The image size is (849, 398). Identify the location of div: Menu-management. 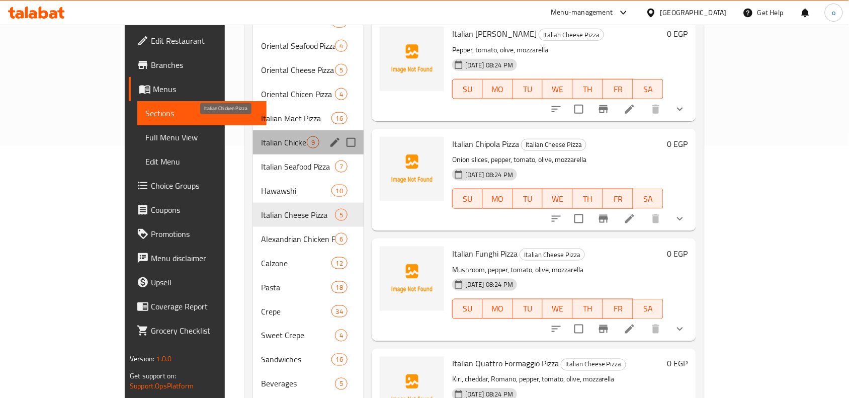
(582, 13).